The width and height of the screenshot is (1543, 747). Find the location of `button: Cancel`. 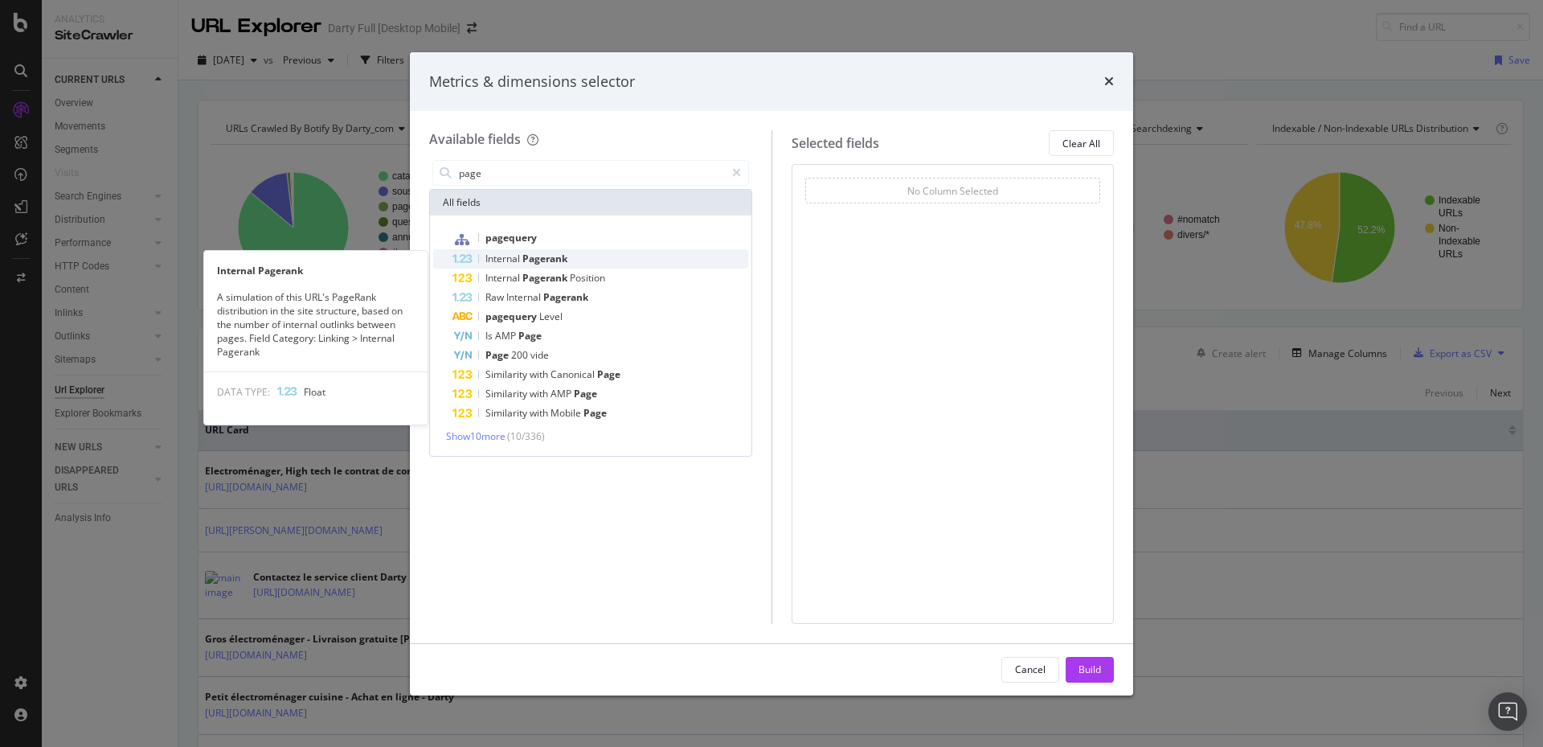

button: Cancel is located at coordinates (1030, 669).